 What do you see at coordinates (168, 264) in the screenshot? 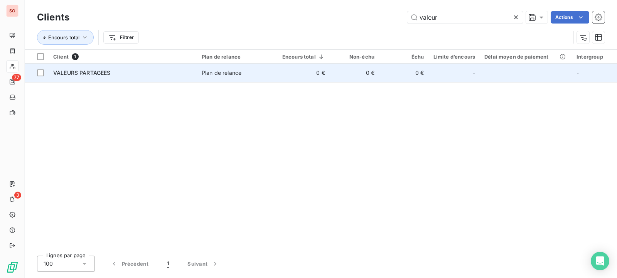
I see `button: 1` at bounding box center [168, 264].